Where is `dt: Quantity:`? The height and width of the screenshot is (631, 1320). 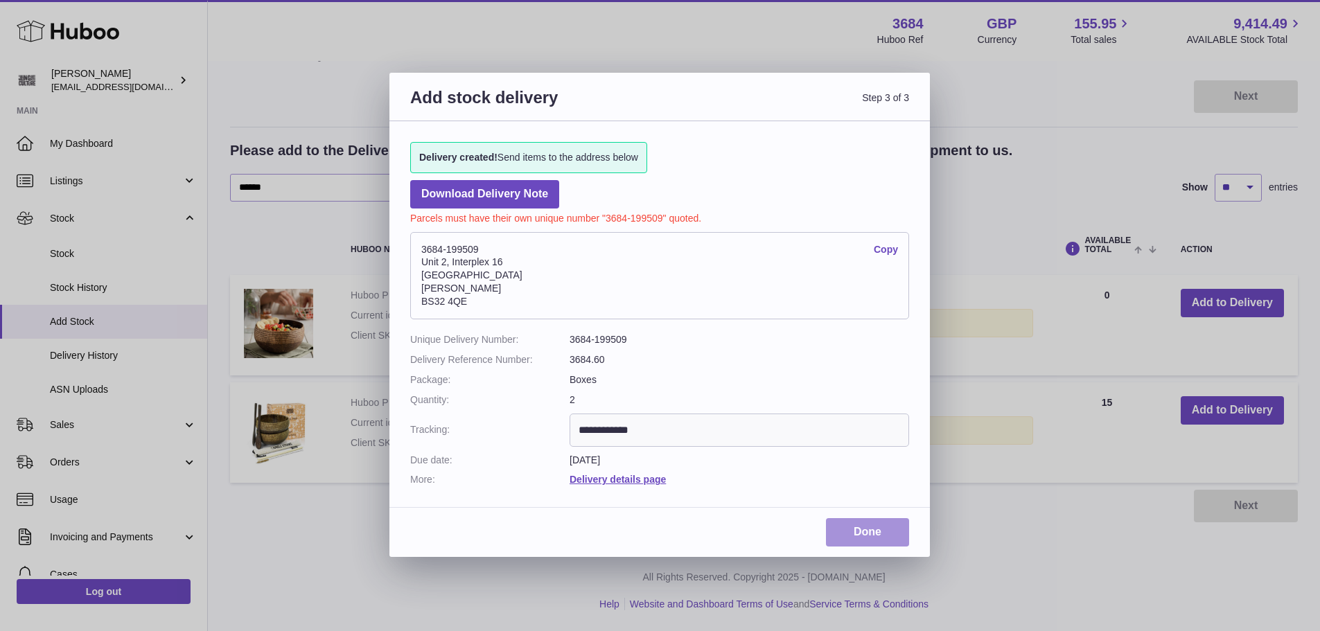
dt: Quantity: is located at coordinates (490, 400).